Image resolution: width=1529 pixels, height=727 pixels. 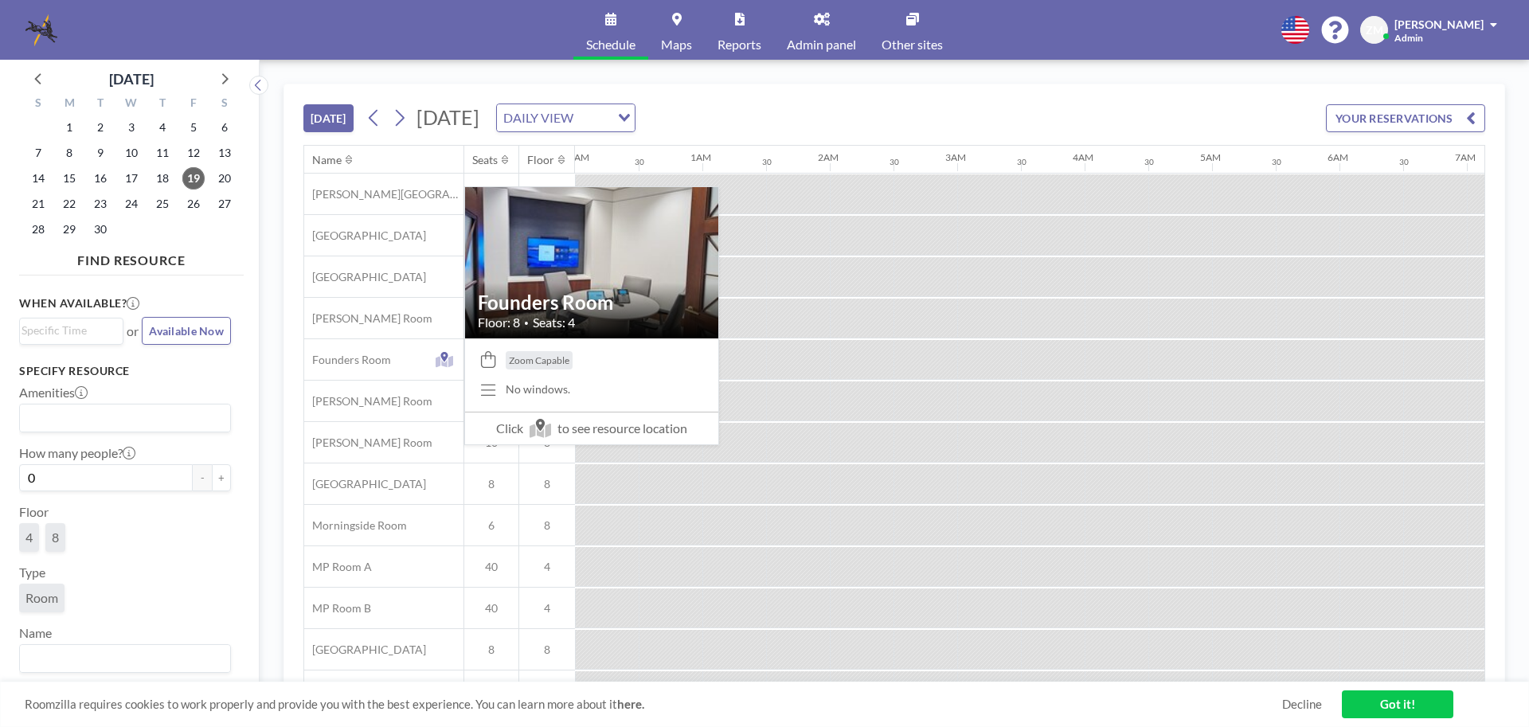 What do you see at coordinates (225, 178) in the screenshot?
I see `span: Saturday, September 20, 2025` at bounding box center [225, 178].